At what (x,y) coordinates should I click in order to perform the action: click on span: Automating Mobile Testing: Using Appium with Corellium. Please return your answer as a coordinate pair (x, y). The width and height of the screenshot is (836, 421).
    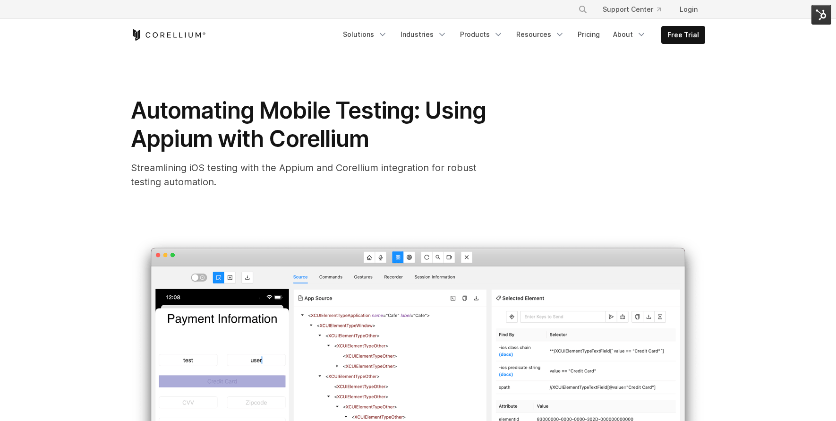
    Looking at the image, I should click on (308, 124).